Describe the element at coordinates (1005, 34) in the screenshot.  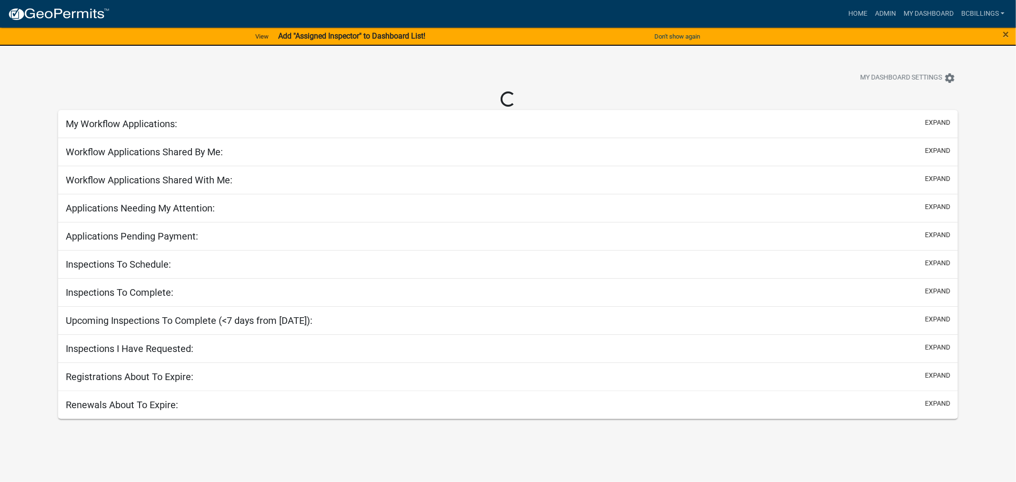
I see `button: Close` at that location.